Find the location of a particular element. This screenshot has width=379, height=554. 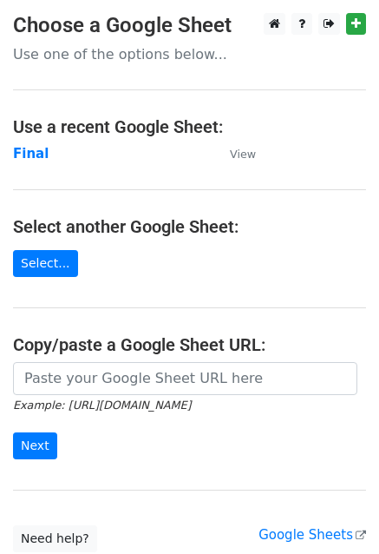

p: Use one of the options below... is located at coordinates (189, 54).